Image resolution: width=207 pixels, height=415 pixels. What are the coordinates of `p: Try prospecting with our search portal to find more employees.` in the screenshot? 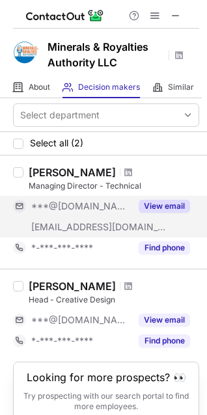 It's located at (106, 402).